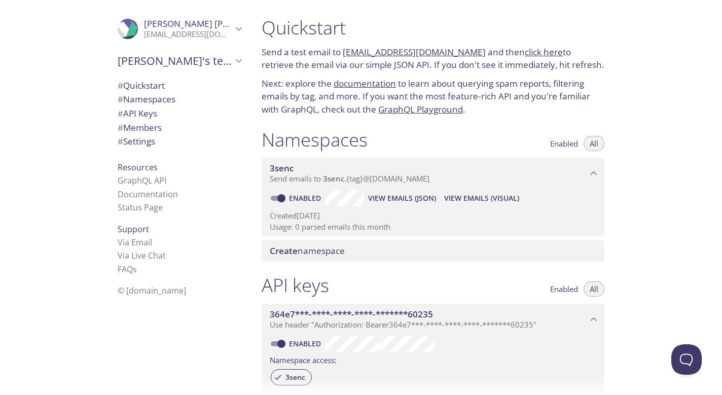 The height and width of the screenshot is (395, 722). What do you see at coordinates (135, 269) in the screenshot?
I see `span: s` at bounding box center [135, 269].